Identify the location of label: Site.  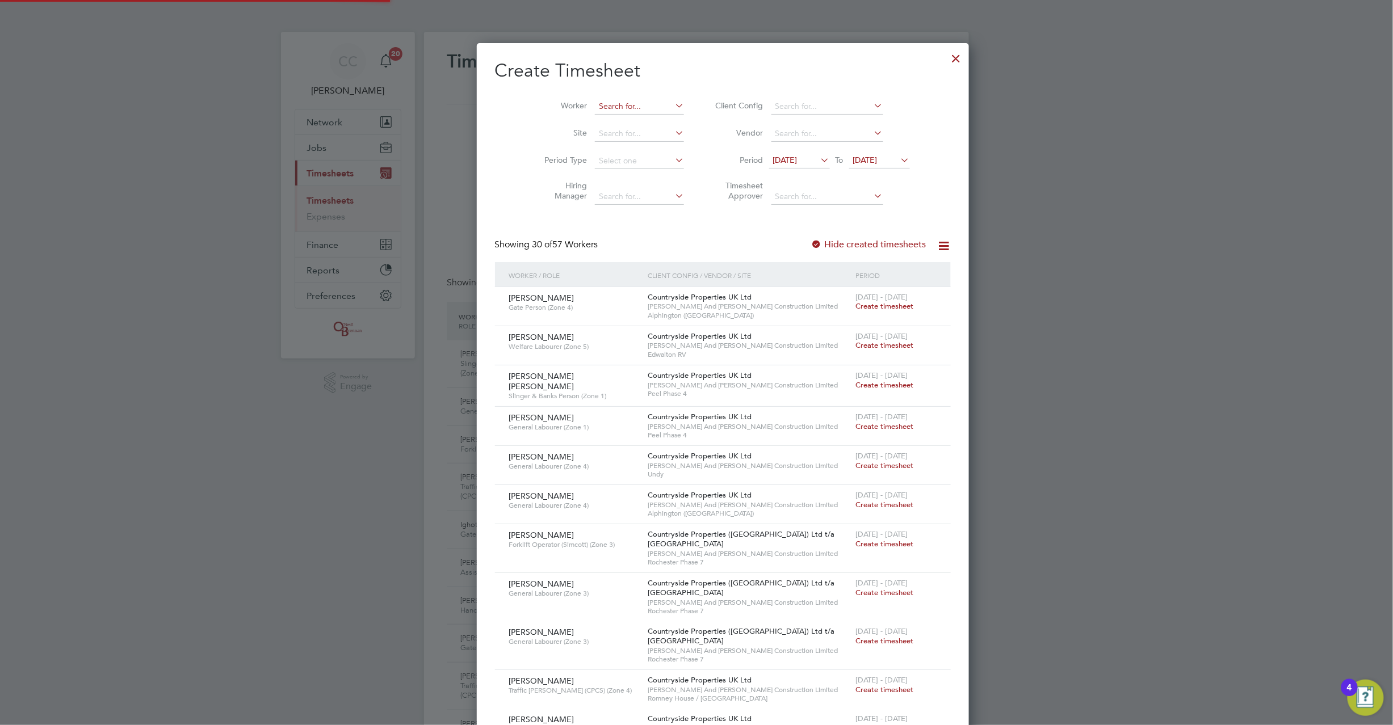
(561, 133).